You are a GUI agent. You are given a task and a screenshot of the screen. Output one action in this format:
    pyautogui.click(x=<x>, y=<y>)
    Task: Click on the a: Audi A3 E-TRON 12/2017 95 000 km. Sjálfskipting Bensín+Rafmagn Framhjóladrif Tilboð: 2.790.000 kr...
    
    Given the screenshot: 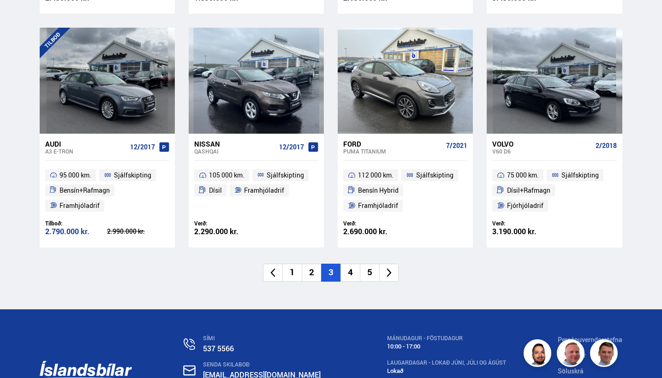 What is the action you would take?
    pyautogui.click(x=107, y=191)
    